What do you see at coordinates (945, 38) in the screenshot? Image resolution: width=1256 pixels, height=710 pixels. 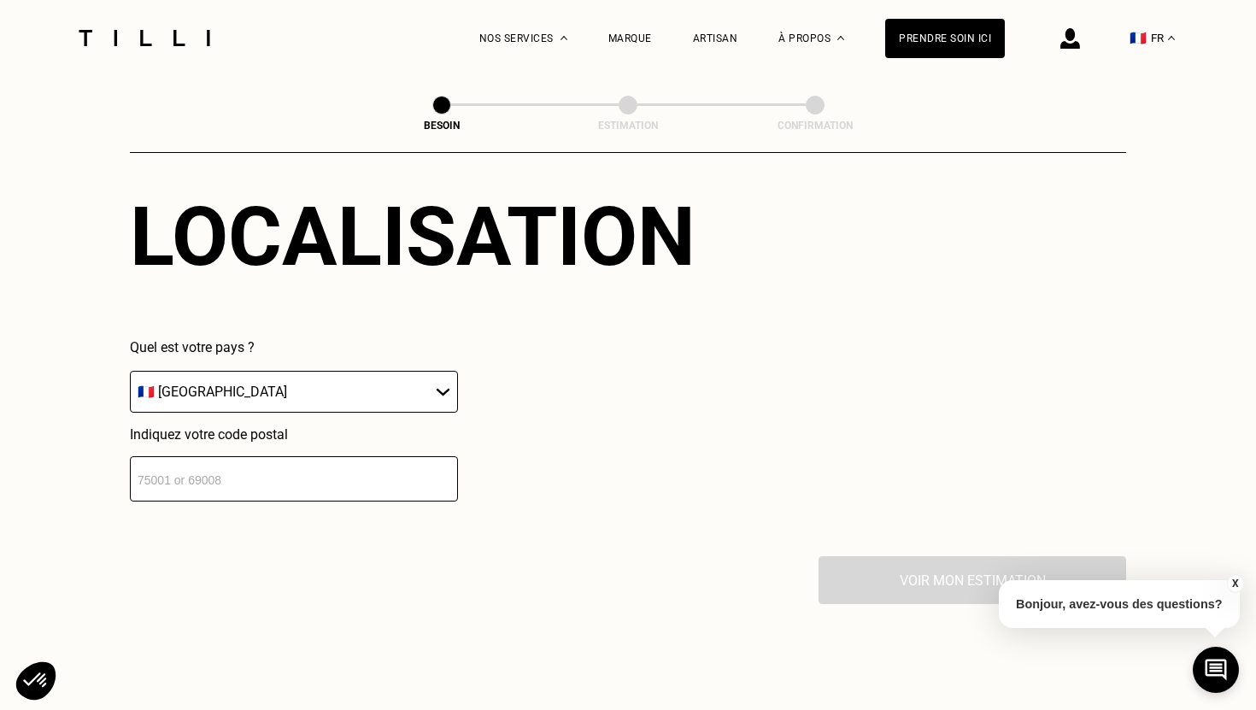 I see `a: Prendre soin ici` at bounding box center [945, 38].